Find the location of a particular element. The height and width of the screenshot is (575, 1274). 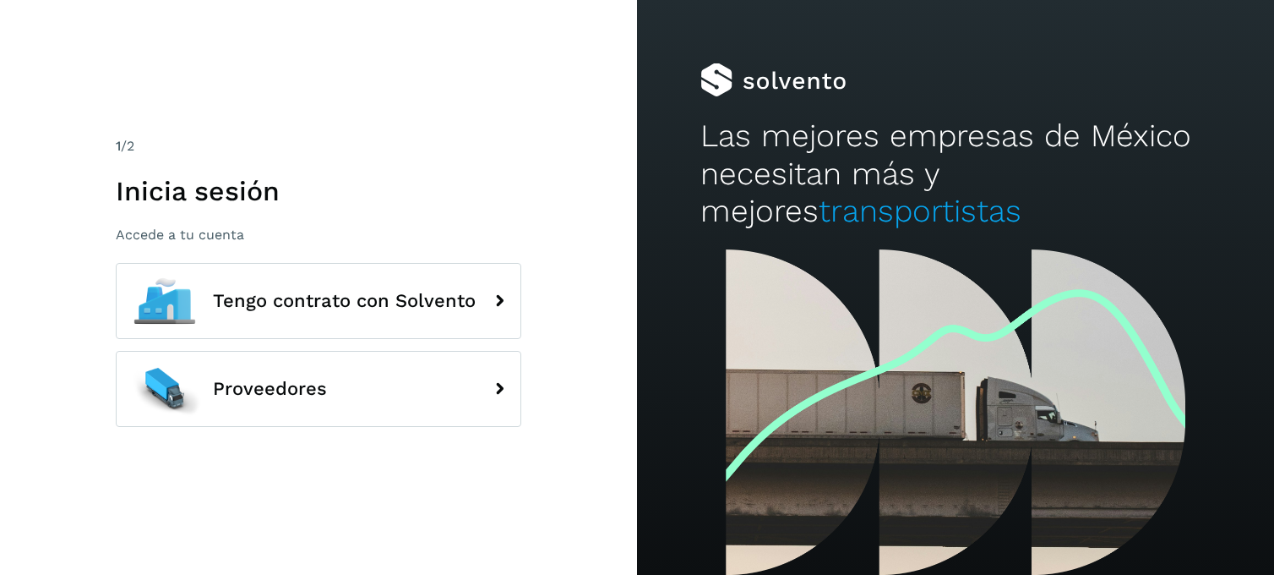

button: Proveedores is located at coordinates (319, 389).